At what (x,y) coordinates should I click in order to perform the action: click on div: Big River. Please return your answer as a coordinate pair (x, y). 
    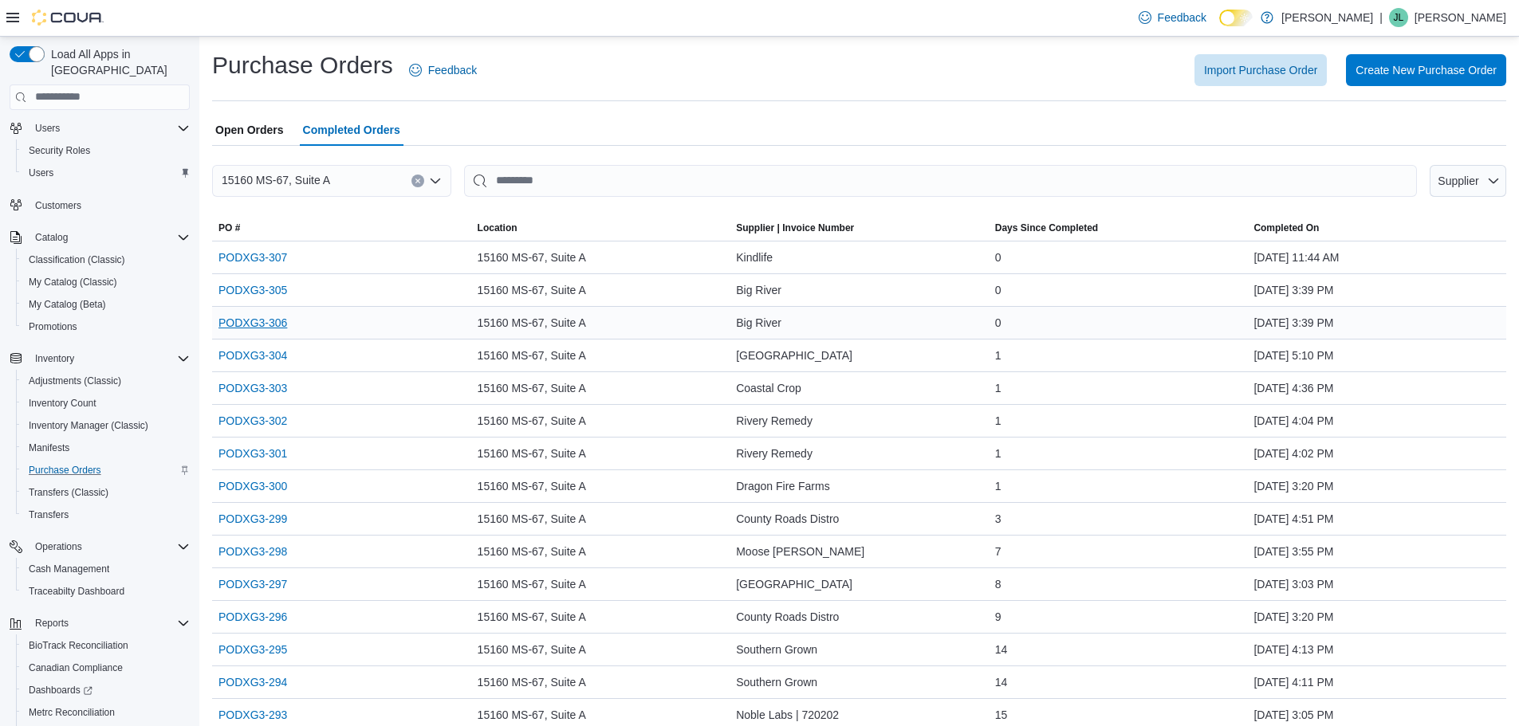
    Looking at the image, I should click on (859, 323).